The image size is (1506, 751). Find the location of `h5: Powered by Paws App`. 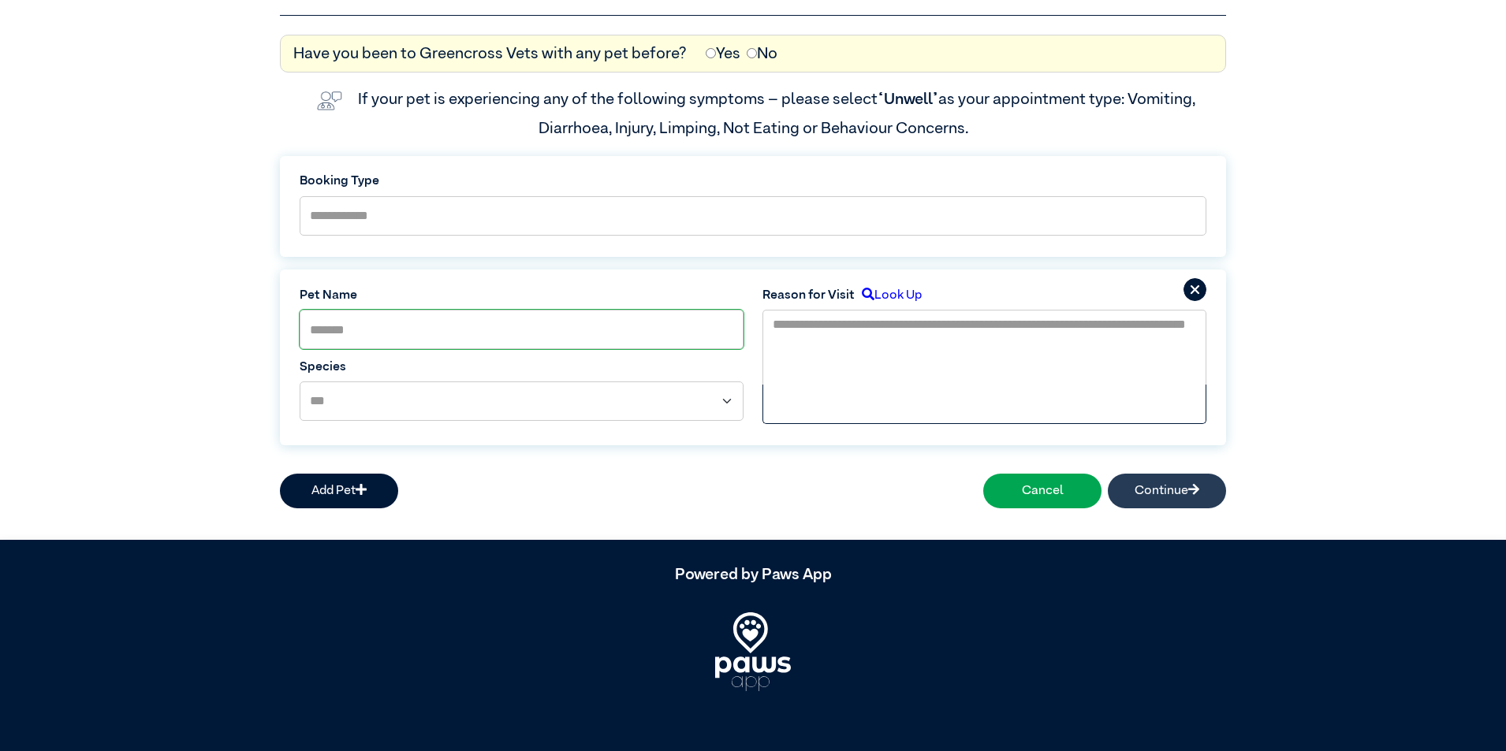

h5: Powered by Paws App is located at coordinates (753, 575).